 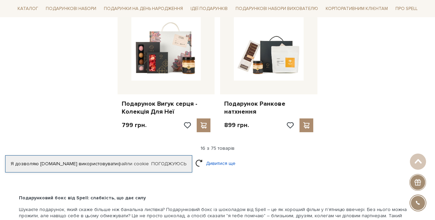 What do you see at coordinates (82, 197) in the screenshot?
I see `b: Подарунковий бокс від Spell: слабкість, що дає силу` at bounding box center [82, 197].